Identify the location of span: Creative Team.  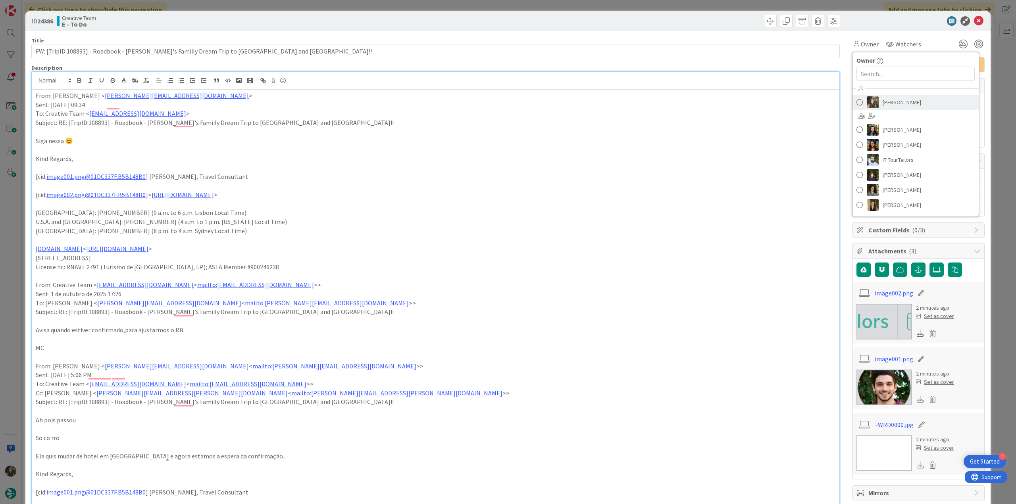
(79, 18).